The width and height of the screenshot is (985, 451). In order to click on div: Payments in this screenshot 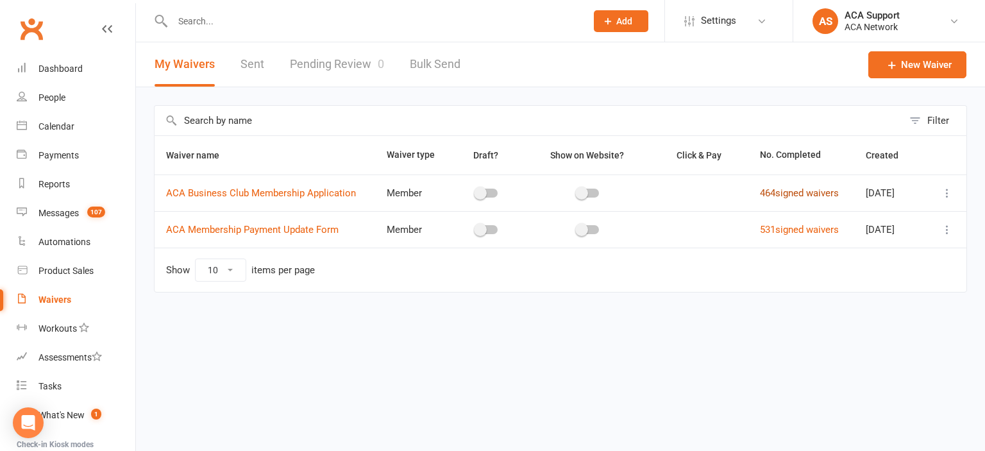, I will do `click(58, 155)`.